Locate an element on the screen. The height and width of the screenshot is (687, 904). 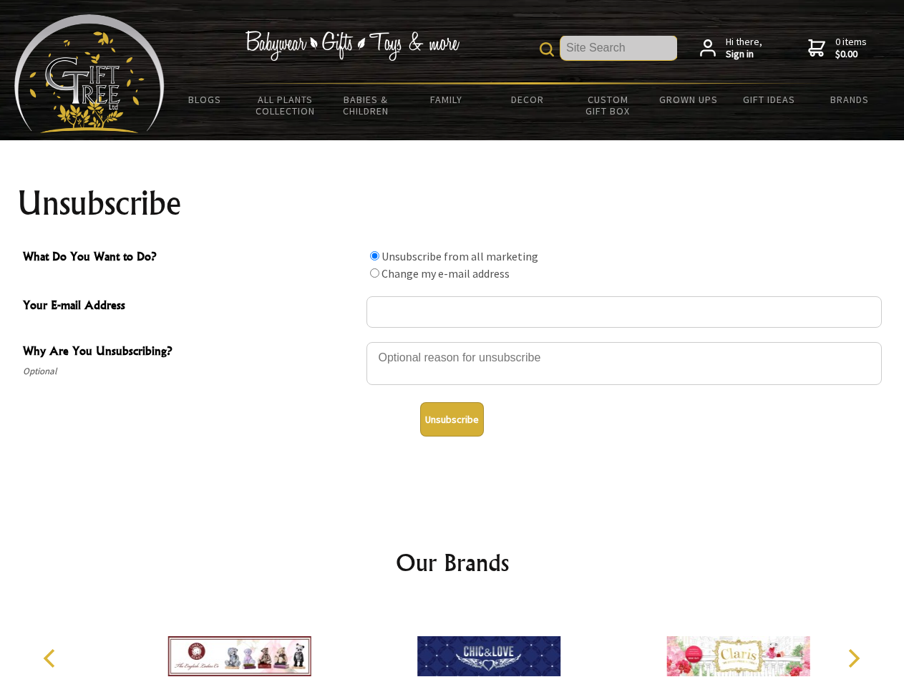
span: What Do You Want to Do? is located at coordinates (191, 258).